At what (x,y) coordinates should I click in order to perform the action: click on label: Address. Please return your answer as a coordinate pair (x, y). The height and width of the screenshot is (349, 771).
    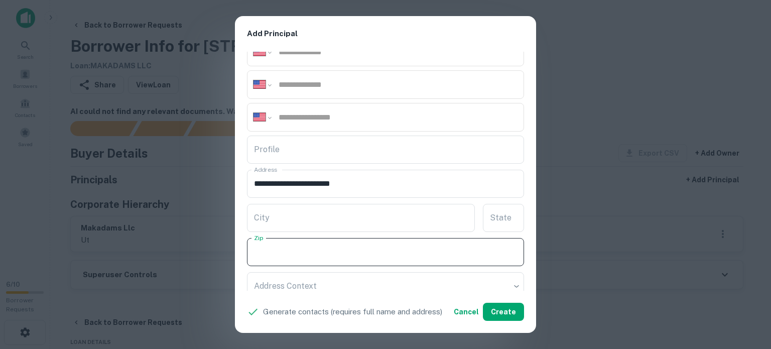
    Looking at the image, I should click on (266, 169).